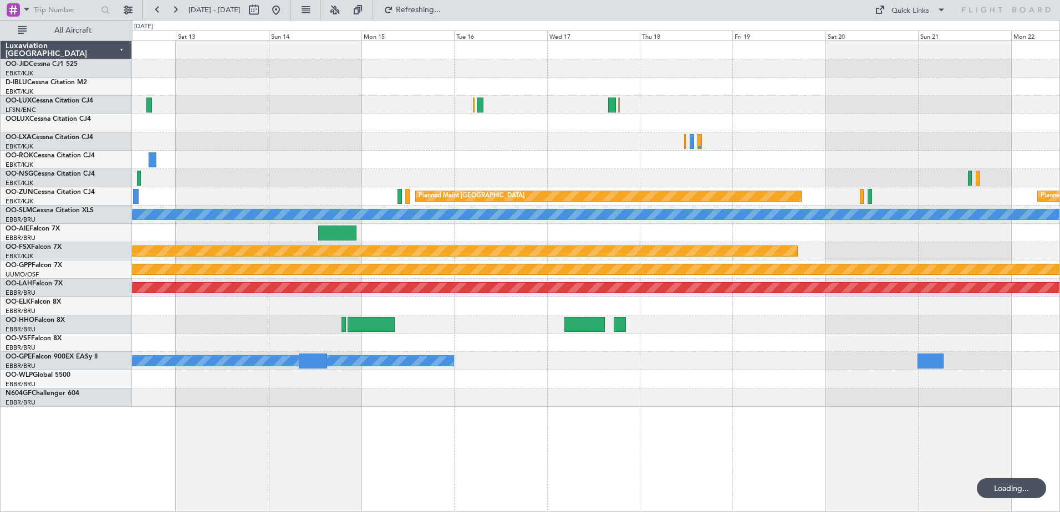 The height and width of the screenshot is (512, 1060). What do you see at coordinates (34, 265) in the screenshot?
I see `a: OO-GPPFalcon 7X` at bounding box center [34, 265].